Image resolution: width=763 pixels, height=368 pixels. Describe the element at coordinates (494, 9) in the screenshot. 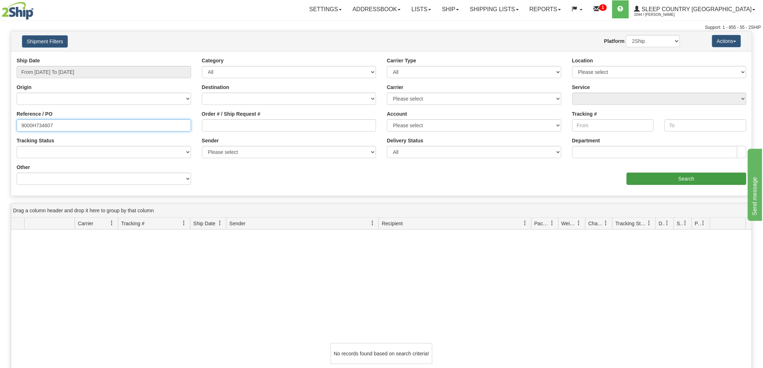

I see `a: Shipping lists` at that location.